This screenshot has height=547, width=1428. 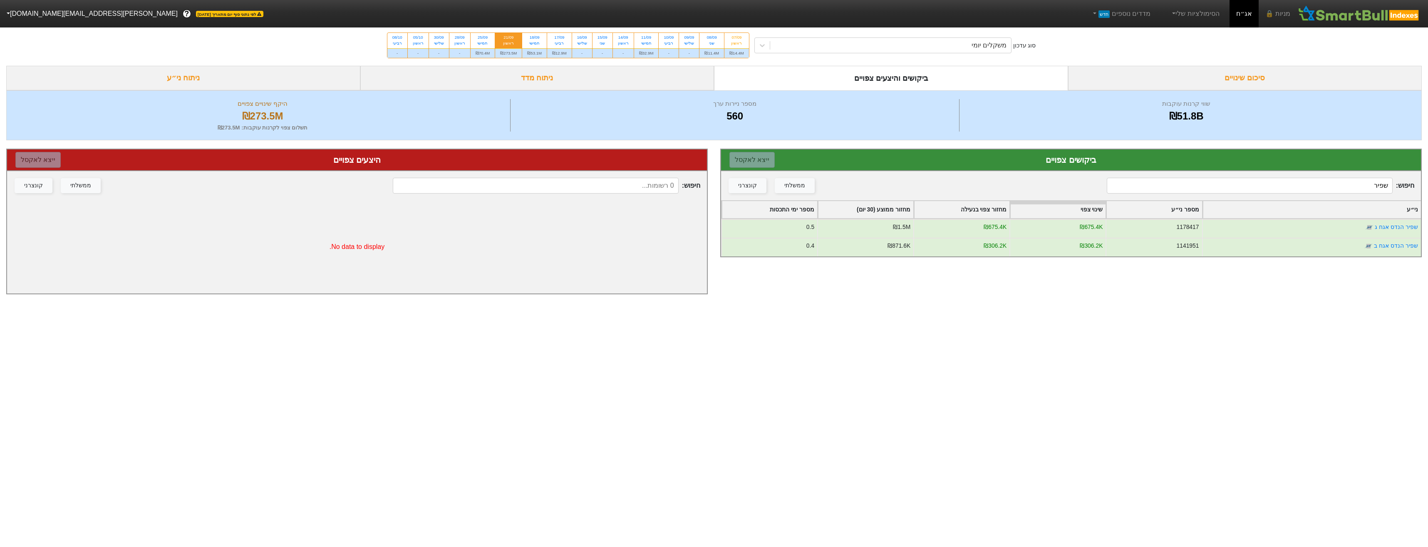 I want to click on div: 28/09, so click(x=460, y=37).